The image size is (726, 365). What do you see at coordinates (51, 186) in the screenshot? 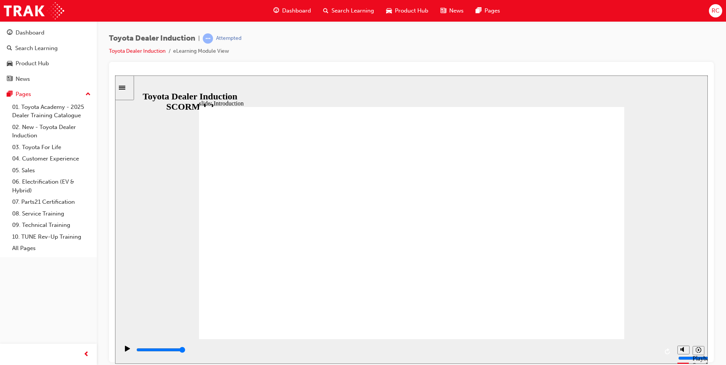
I see `a: 06. Electrification (EV & Hybrid)` at bounding box center [51, 186].